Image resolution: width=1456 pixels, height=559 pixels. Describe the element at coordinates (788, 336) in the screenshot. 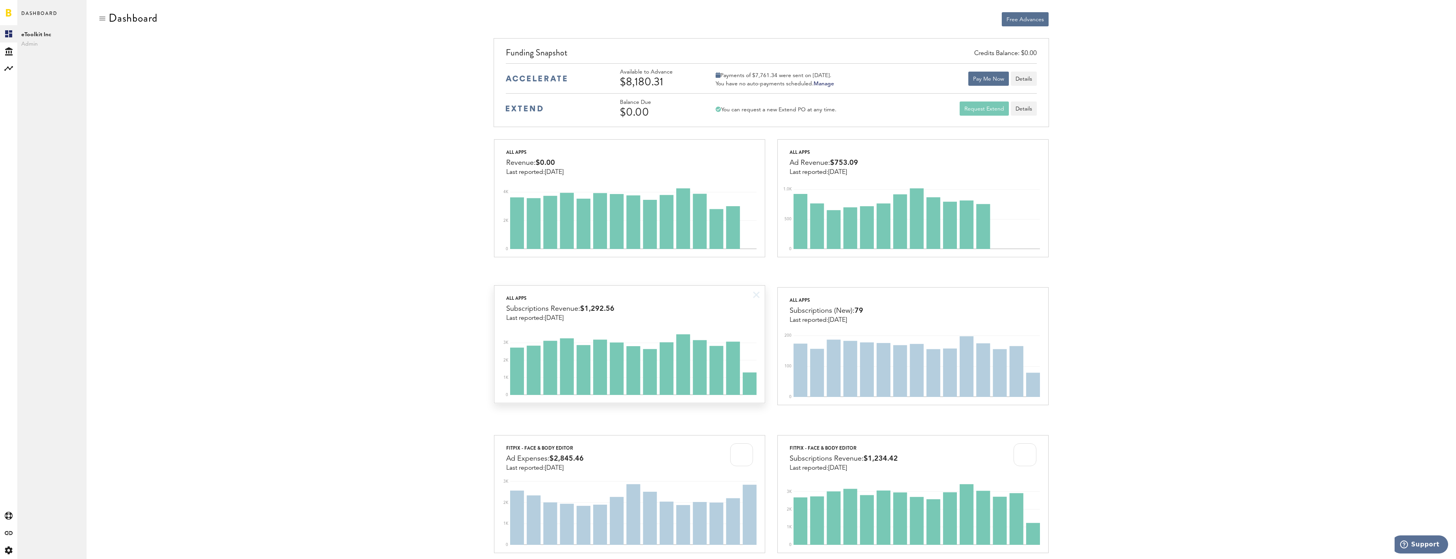

I see `text: 200` at that location.